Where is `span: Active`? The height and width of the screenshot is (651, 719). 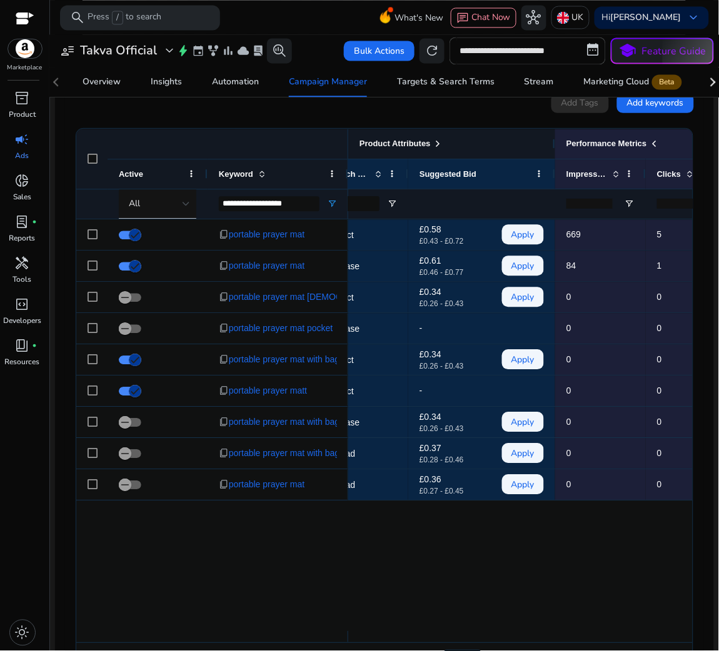 span: Active is located at coordinates (131, 174).